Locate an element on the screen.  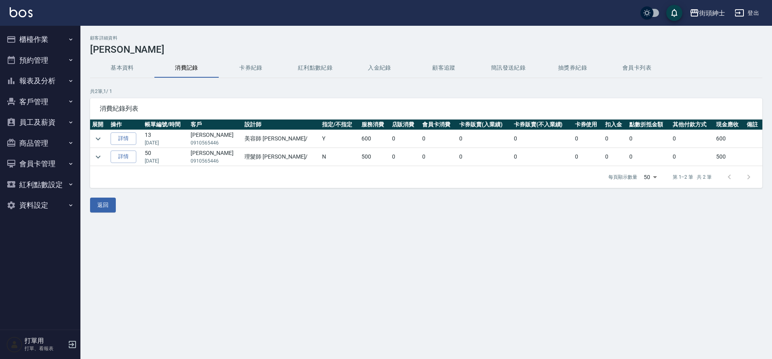
th: 設計師 is located at coordinates (281, 125).